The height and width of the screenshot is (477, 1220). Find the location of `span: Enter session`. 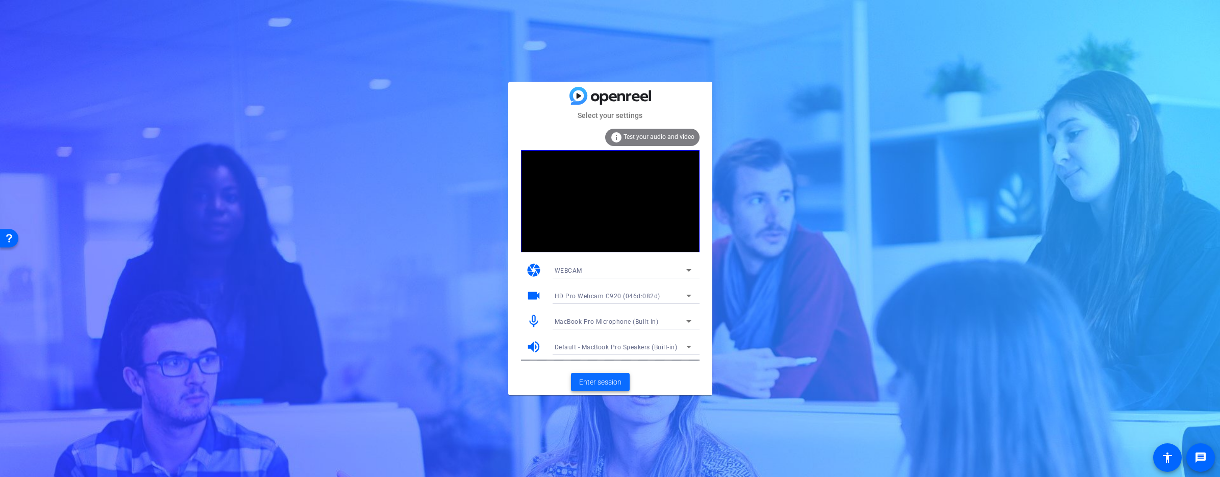

span: Enter session is located at coordinates (600, 382).